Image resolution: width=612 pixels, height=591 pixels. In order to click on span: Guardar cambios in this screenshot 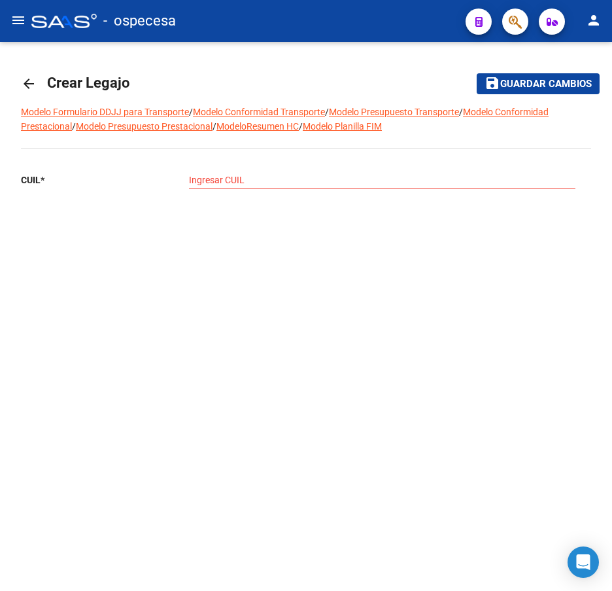, I will do `click(546, 84)`.